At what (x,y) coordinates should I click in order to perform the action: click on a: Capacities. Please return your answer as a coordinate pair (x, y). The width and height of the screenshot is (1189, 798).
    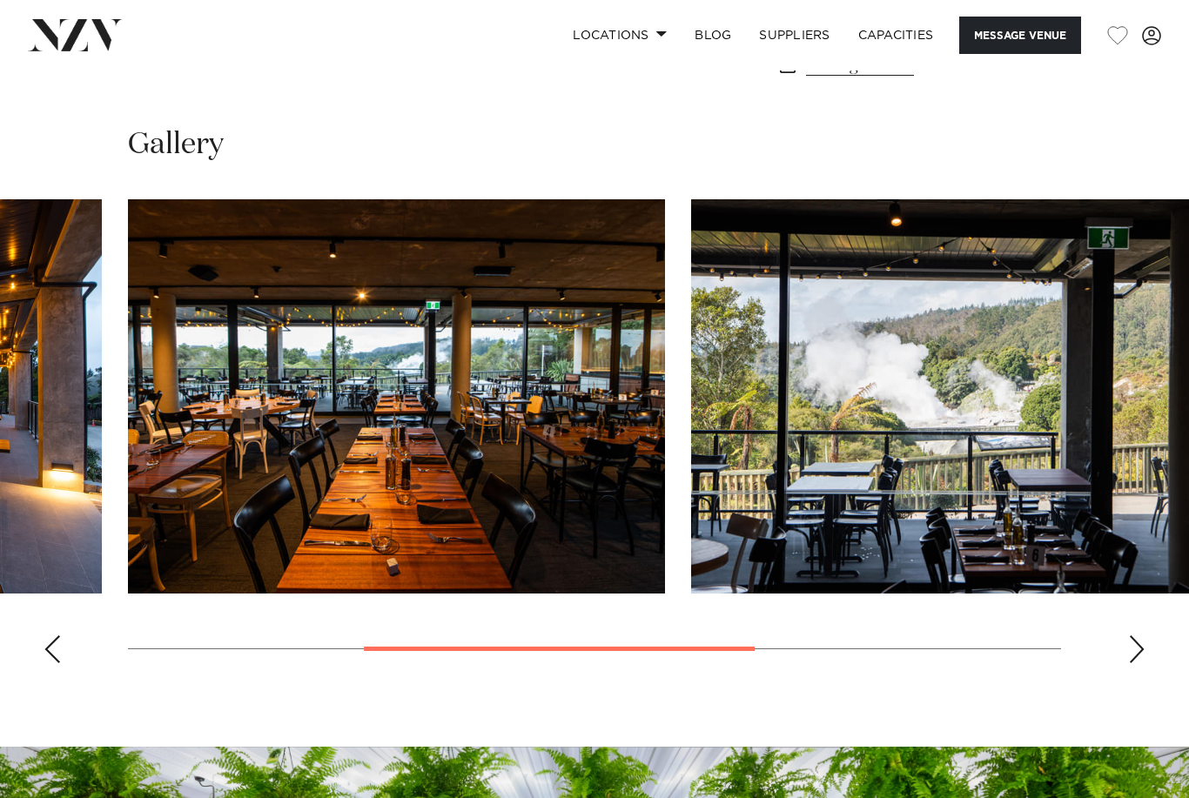
    Looking at the image, I should click on (896, 35).